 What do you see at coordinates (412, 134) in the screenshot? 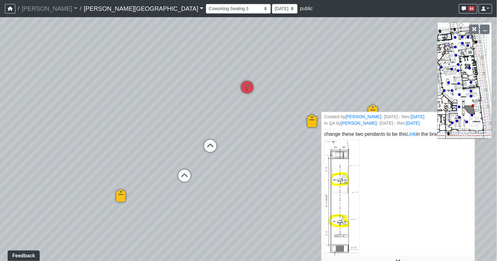
I see `a: Link` at bounding box center [412, 134].